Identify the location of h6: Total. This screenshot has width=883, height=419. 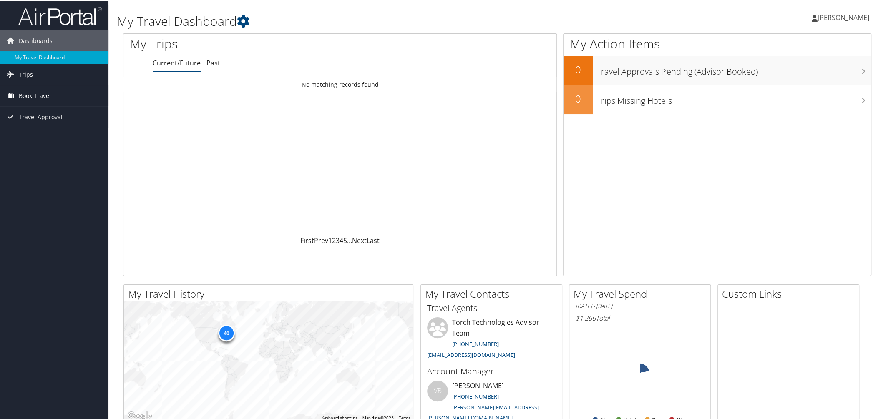
(640, 317).